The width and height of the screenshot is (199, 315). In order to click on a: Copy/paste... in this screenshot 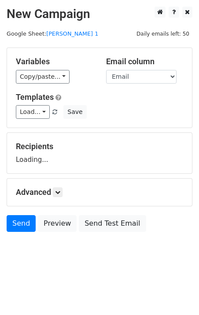, I will do `click(43, 77)`.